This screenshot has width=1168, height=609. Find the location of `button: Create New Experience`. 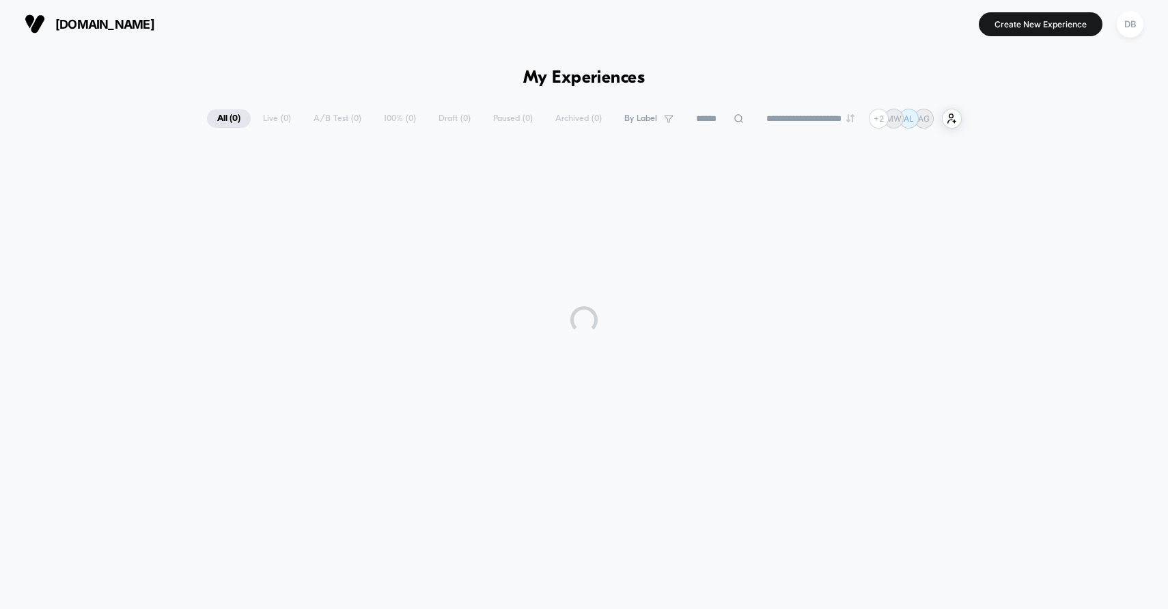

button: Create New Experience is located at coordinates (1041, 24).